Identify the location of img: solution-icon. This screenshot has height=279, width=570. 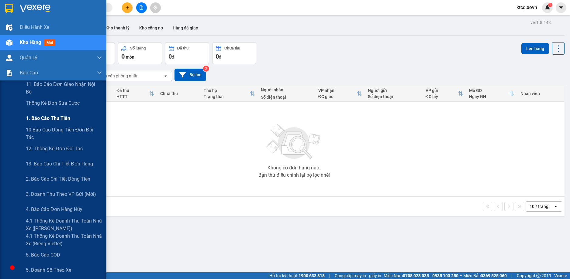
(9, 73).